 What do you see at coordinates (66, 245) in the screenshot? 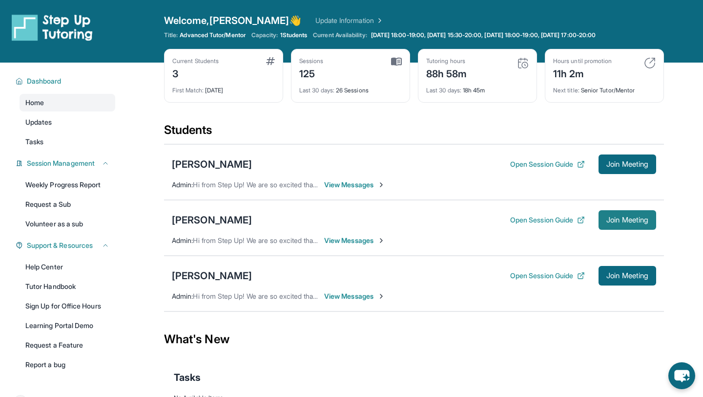
I see `button: Support & Resources` at bounding box center [66, 245].